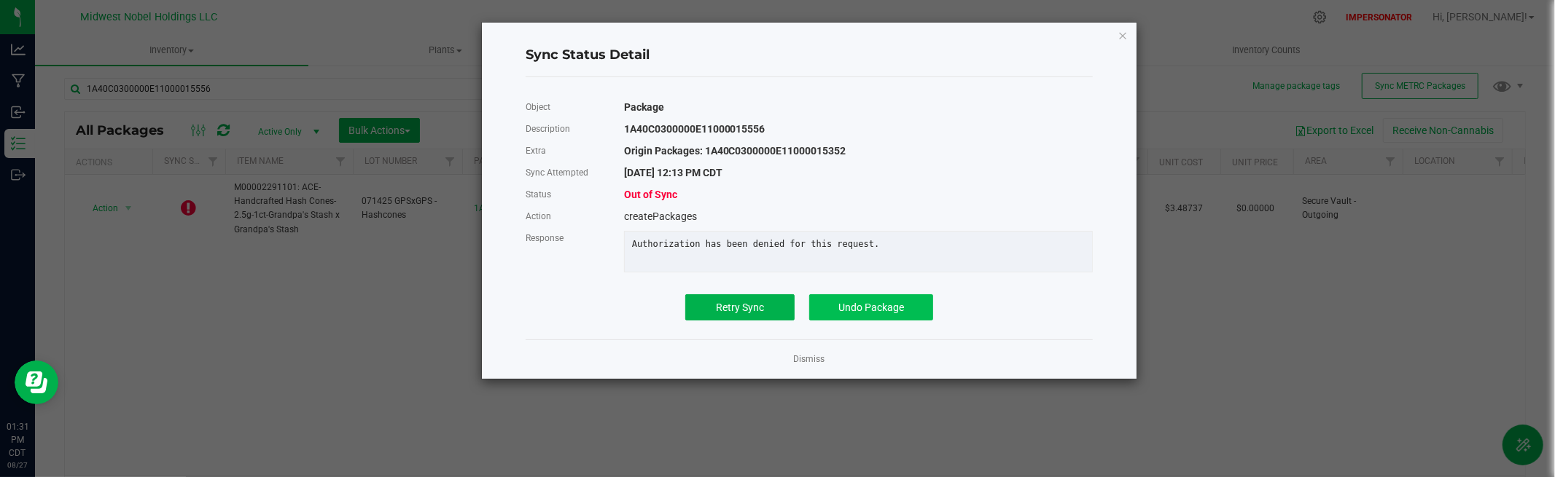 This screenshot has width=1555, height=477. Describe the element at coordinates (858, 151) in the screenshot. I see `div: Origin Packages: 1A40C0300000E11000015352` at that location.